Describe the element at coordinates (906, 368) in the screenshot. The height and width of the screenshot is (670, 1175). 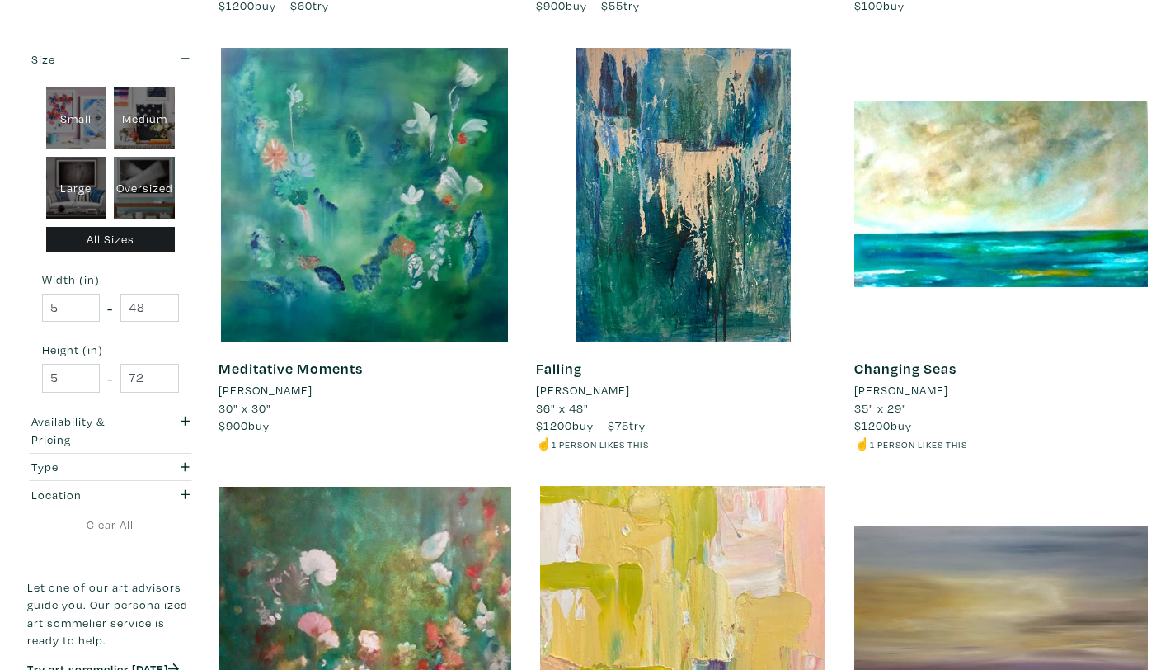
I see `a: Changing Seas` at that location.